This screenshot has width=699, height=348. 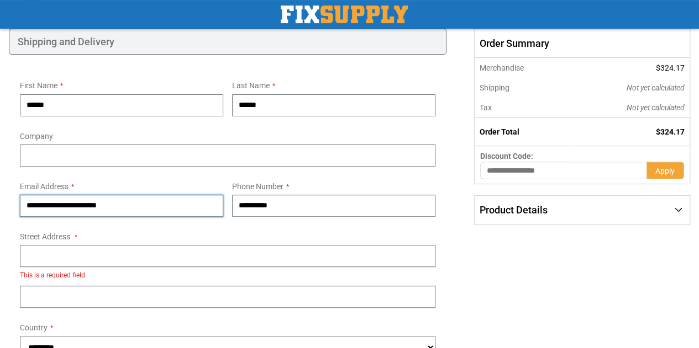 What do you see at coordinates (257, 187) in the screenshot?
I see `span: Phone Number` at bounding box center [257, 187].